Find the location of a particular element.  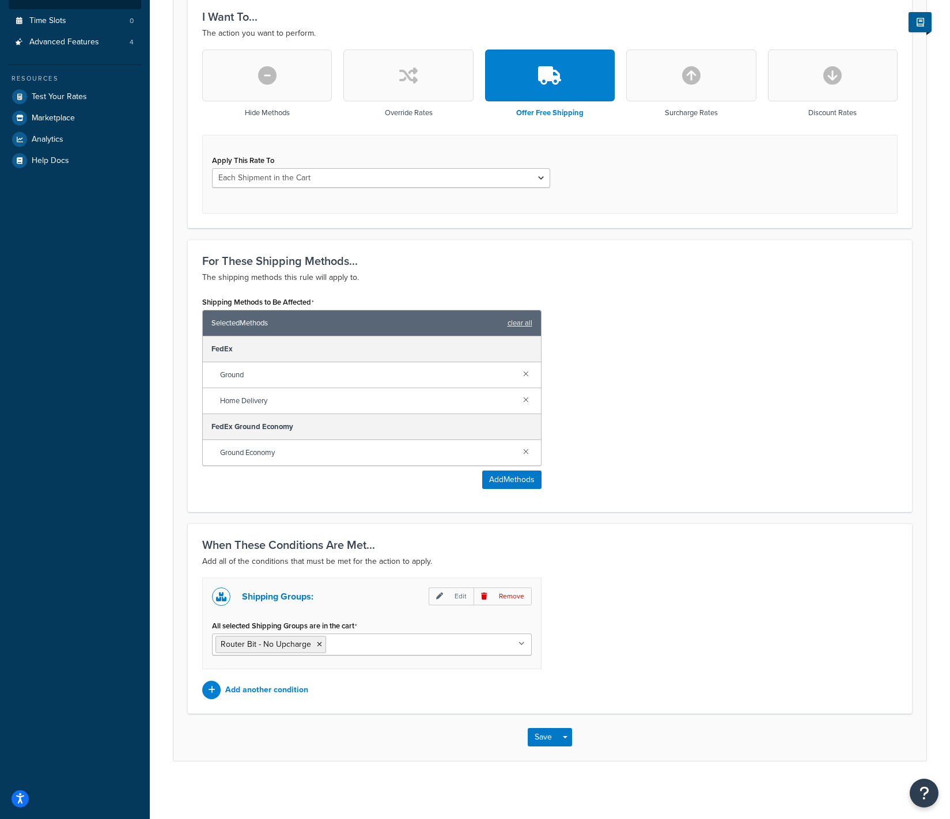

li: Help Docs is located at coordinates (75, 161).